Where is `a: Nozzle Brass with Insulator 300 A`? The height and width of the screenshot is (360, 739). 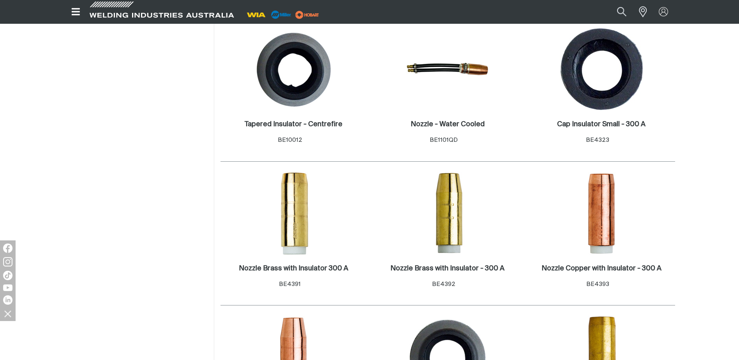 a: Nozzle Brass with Insulator 300 A is located at coordinates (293, 269).